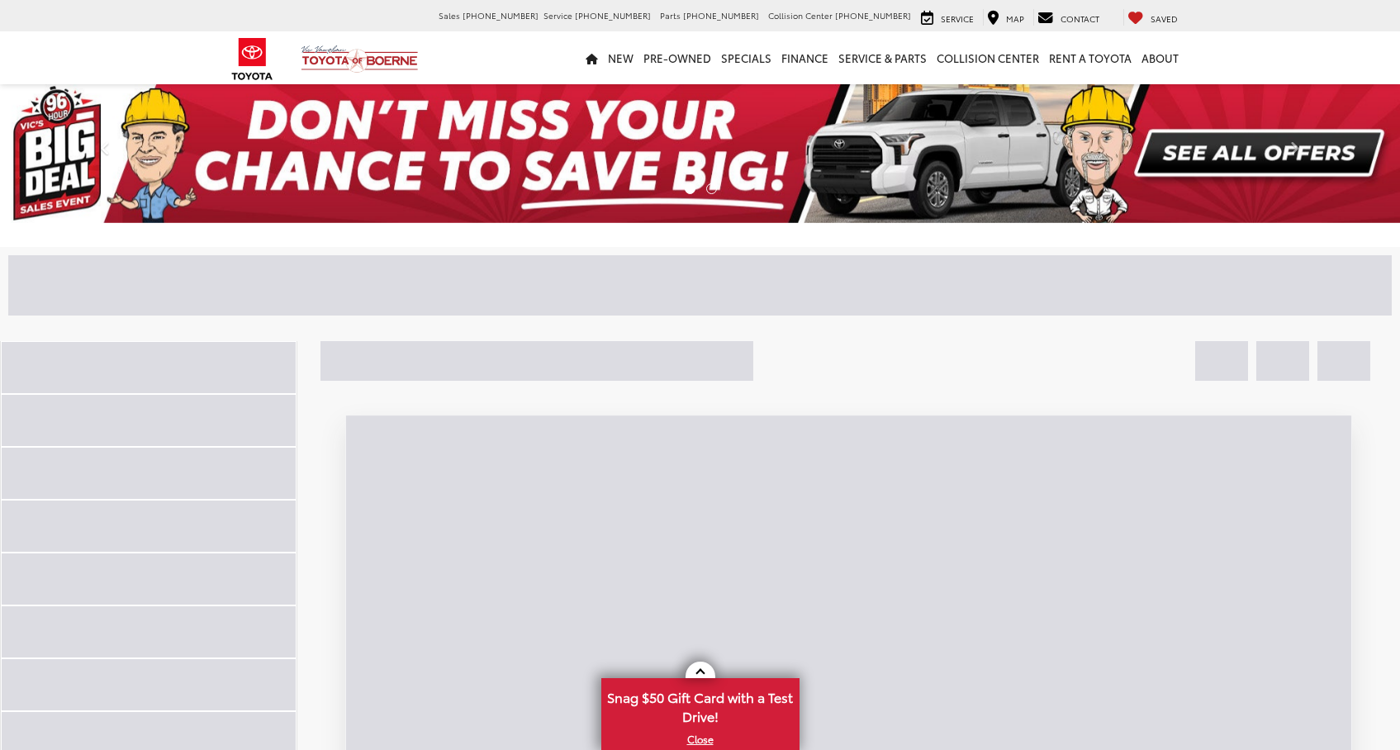 This screenshot has width=1400, height=750. What do you see at coordinates (1068, 17) in the screenshot?
I see `a: Contact` at bounding box center [1068, 17].